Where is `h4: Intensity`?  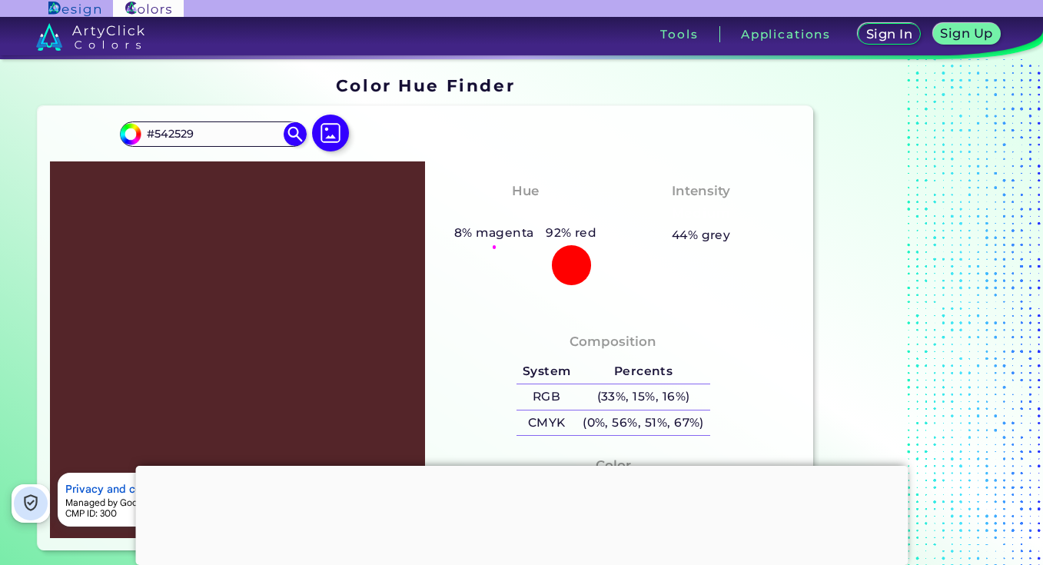 h4: Intensity is located at coordinates (701, 191).